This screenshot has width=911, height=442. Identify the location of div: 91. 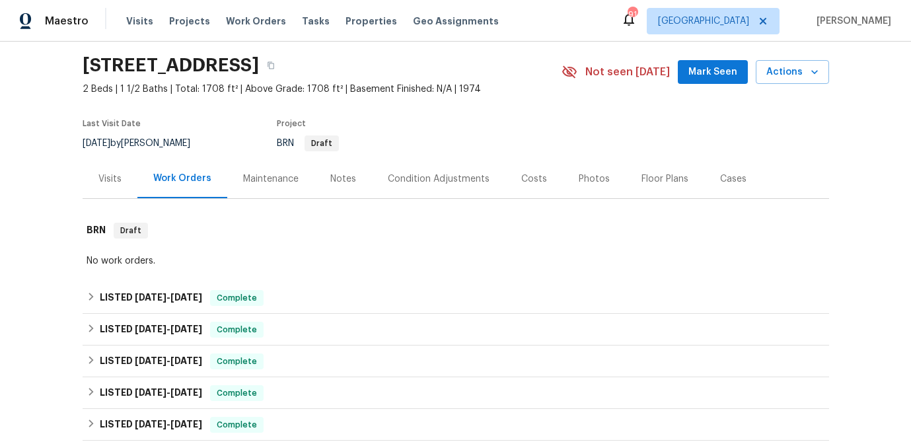
(632, 15).